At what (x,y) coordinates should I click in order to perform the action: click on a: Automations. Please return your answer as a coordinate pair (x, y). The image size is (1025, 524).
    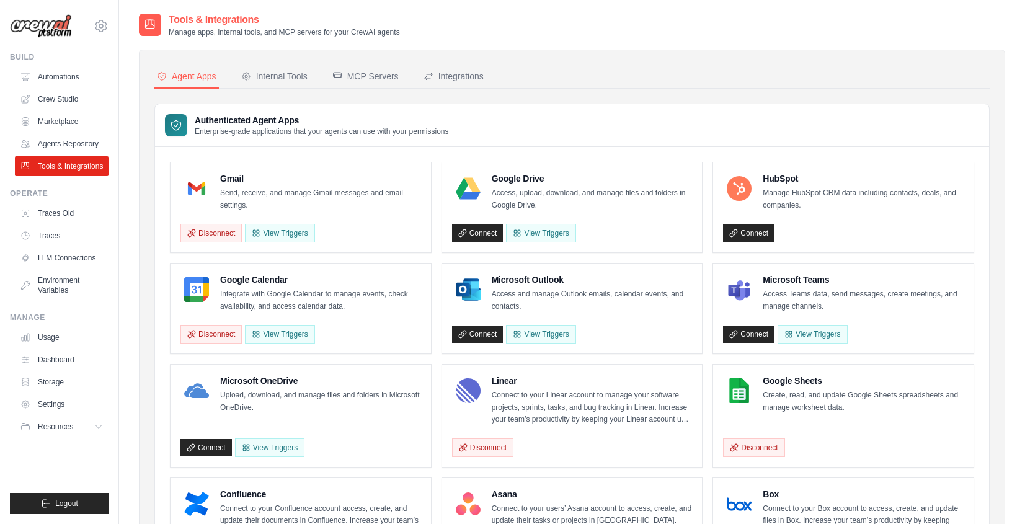
    Looking at the image, I should click on (61, 77).